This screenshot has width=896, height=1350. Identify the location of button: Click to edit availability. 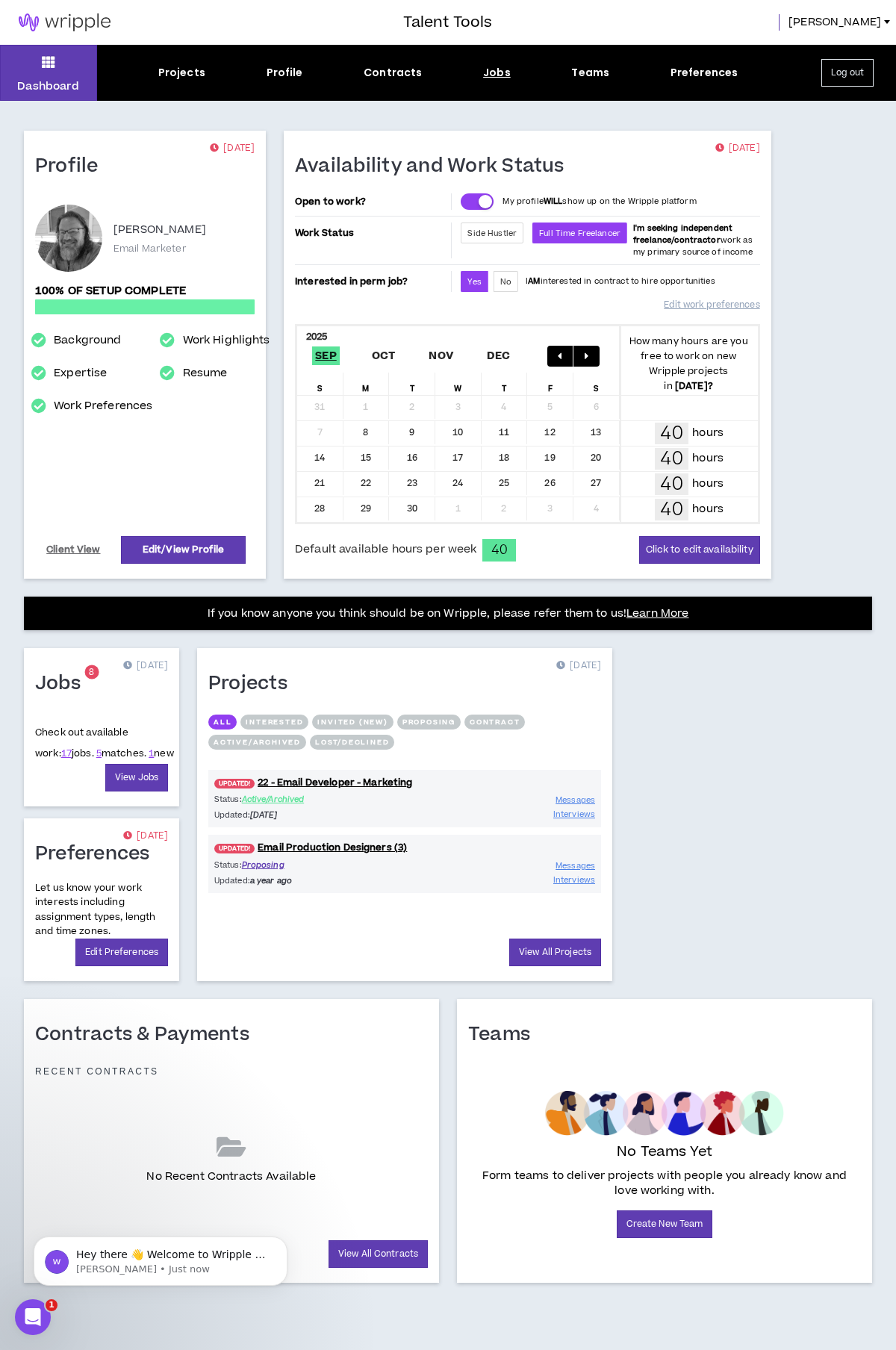
(700, 550).